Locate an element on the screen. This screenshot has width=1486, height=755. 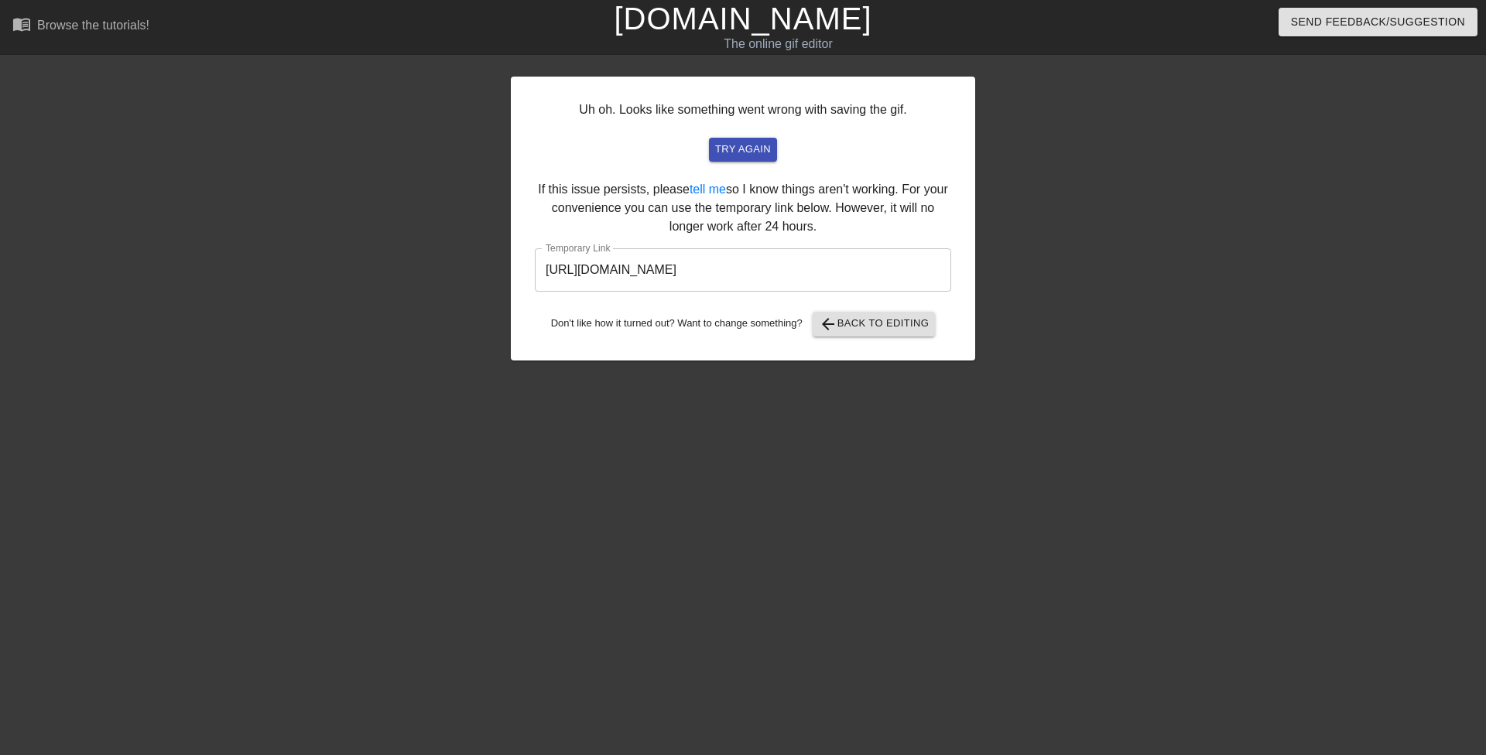
span: Back to Editing is located at coordinates (874, 324).